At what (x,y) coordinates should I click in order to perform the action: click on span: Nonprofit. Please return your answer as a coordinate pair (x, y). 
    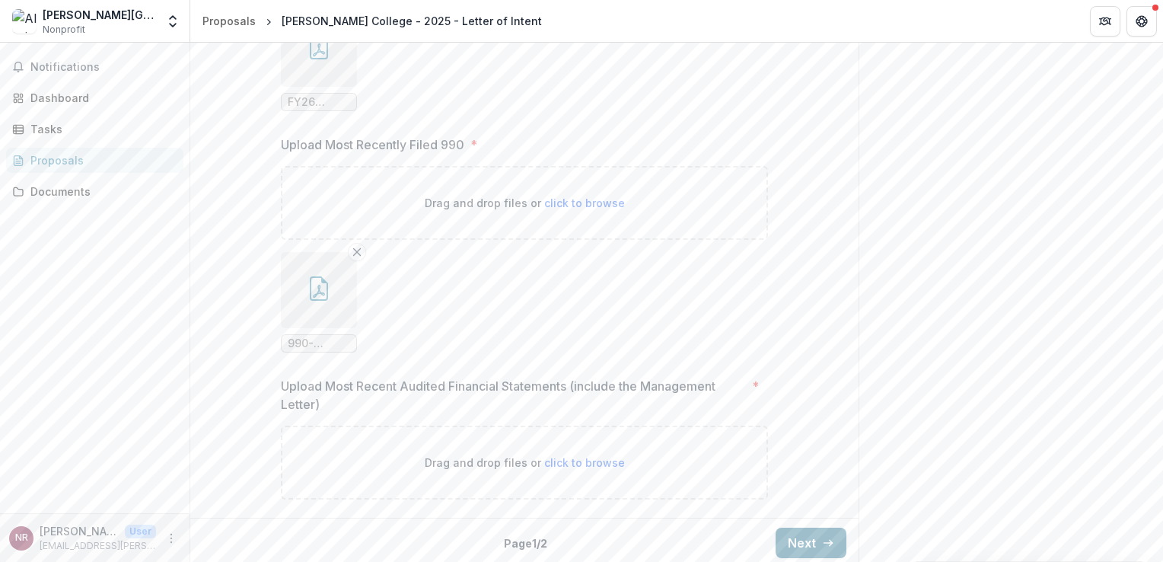
    Looking at the image, I should click on (64, 30).